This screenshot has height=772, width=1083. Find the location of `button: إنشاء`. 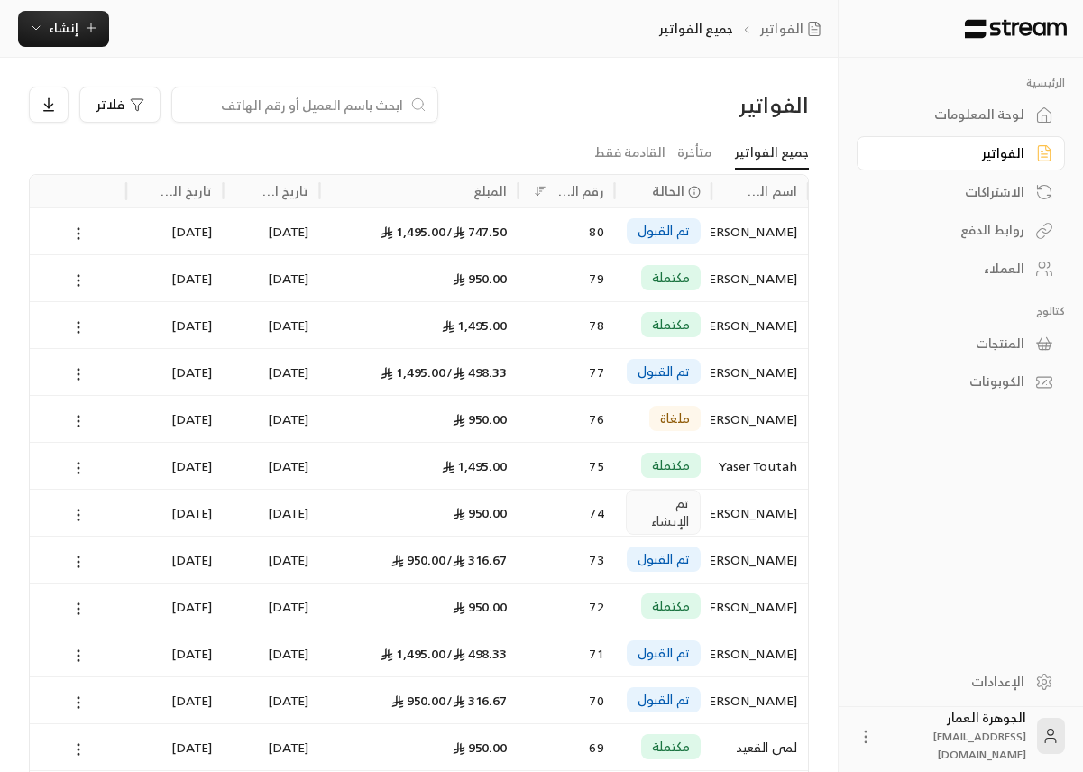

button: إنشاء is located at coordinates (63, 29).